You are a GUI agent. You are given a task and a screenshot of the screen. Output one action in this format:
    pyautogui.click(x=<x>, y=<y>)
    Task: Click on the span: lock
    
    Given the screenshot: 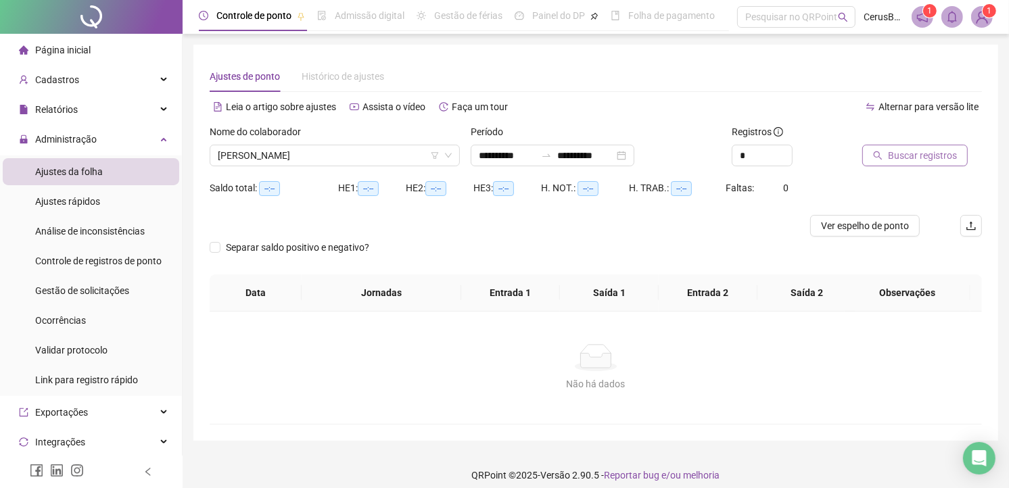 What is the action you would take?
    pyautogui.click(x=24, y=139)
    